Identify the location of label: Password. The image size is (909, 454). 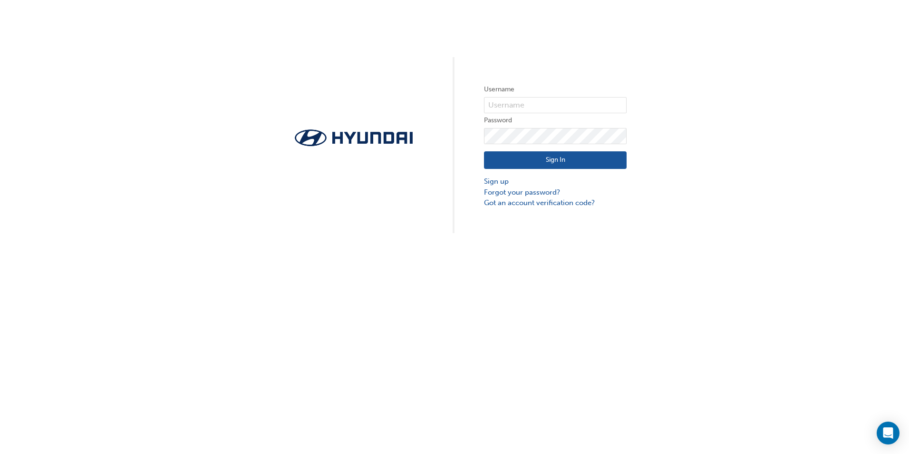
(555, 120).